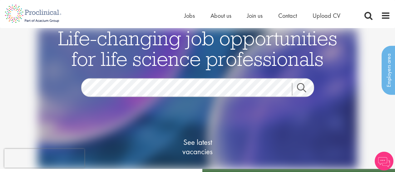 Image resolution: width=395 pixels, height=172 pixels. Describe the element at coordinates (189, 16) in the screenshot. I see `span: Jobs` at that location.